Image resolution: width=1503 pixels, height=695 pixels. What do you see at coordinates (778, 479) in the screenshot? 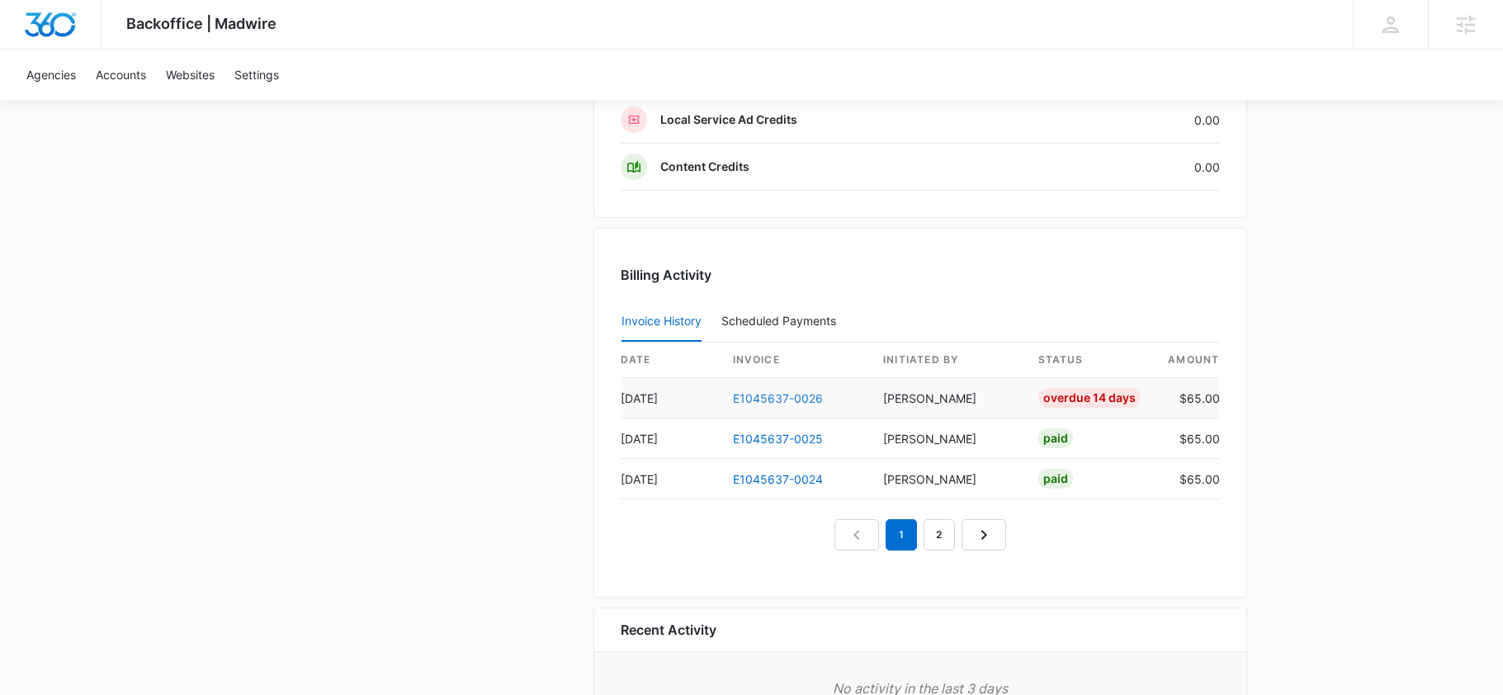
I see `a: E1045637-0024` at bounding box center [778, 479].